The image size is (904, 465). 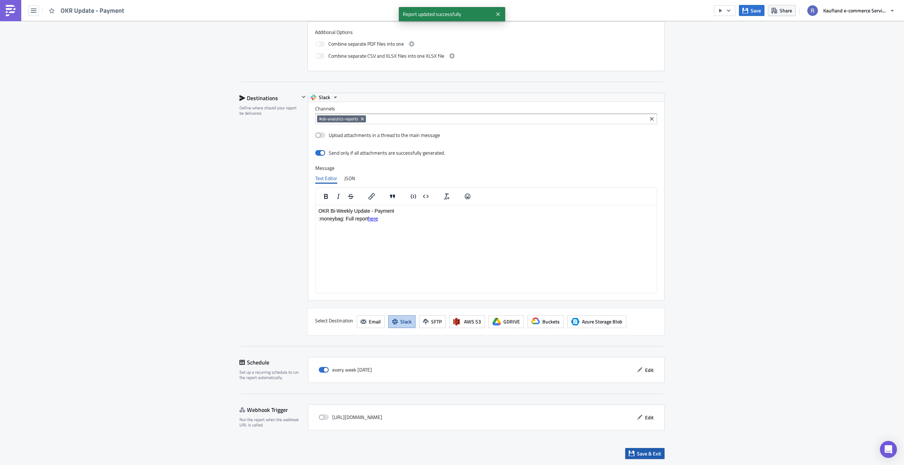 I want to click on label: Additional Options, so click(x=486, y=32).